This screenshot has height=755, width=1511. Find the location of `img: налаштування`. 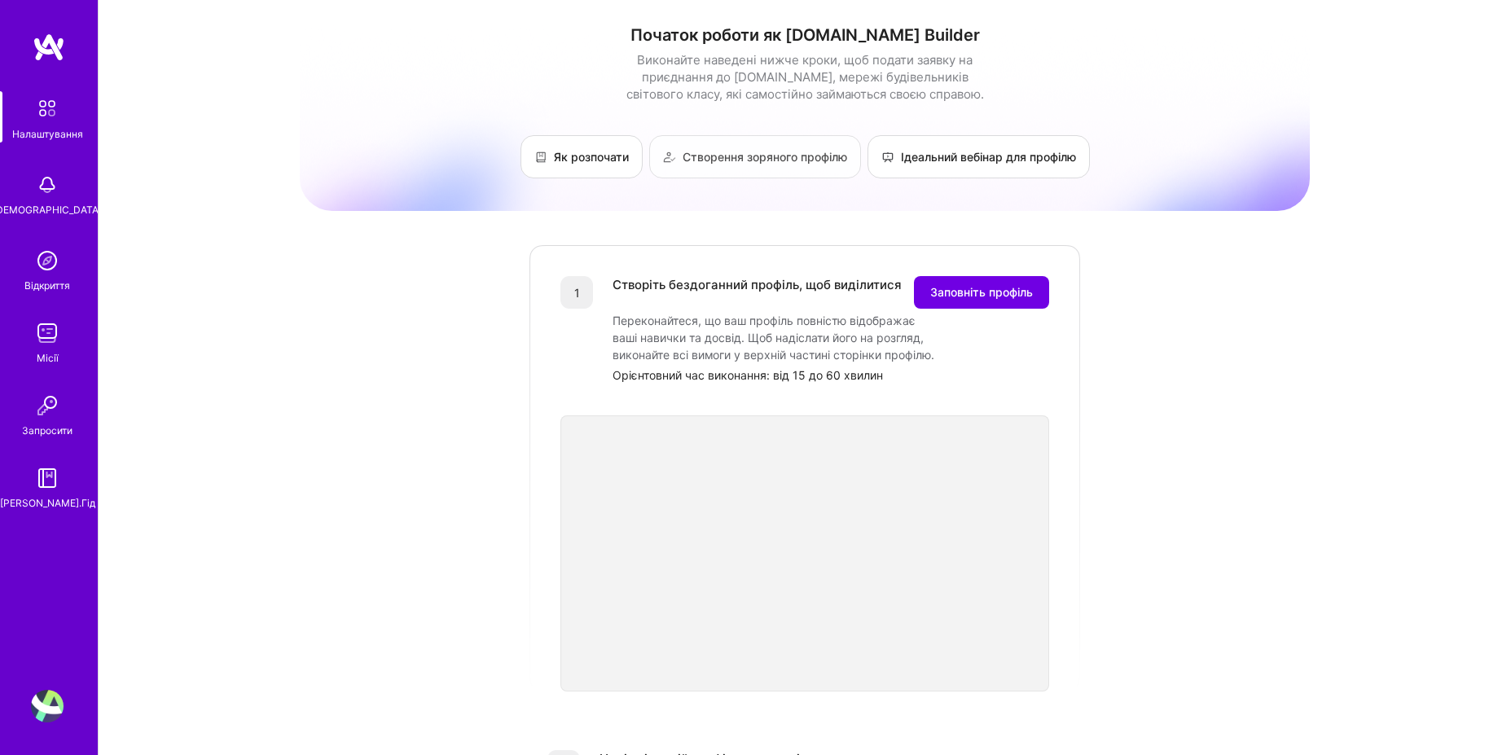

img: налаштування is located at coordinates (47, 108).